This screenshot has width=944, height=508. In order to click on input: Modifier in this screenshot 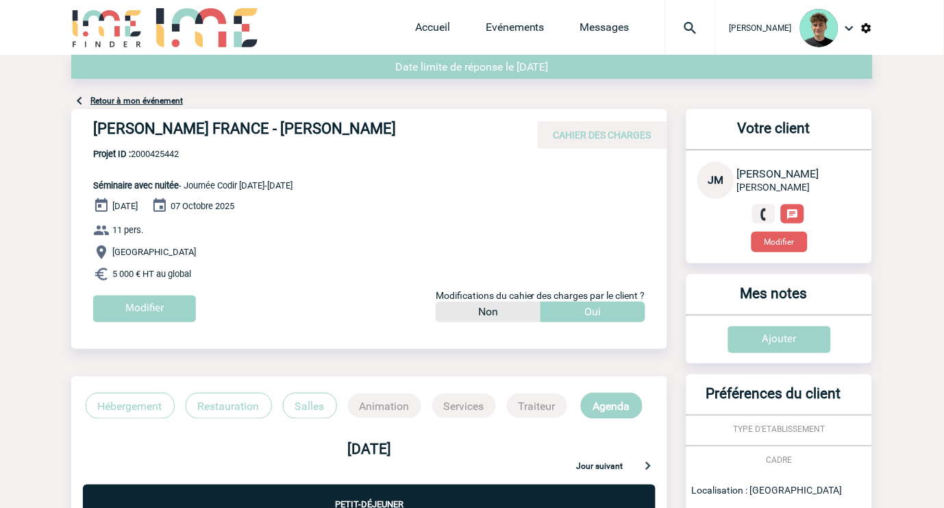, I will do `click(145, 308)`.